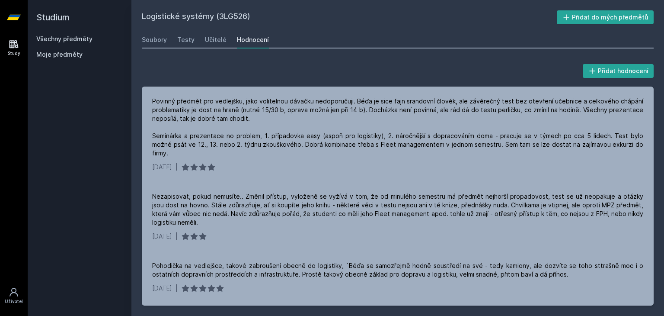 The height and width of the screenshot is (316, 664). Describe the element at coordinates (186, 40) in the screenshot. I see `div: Testy` at that location.